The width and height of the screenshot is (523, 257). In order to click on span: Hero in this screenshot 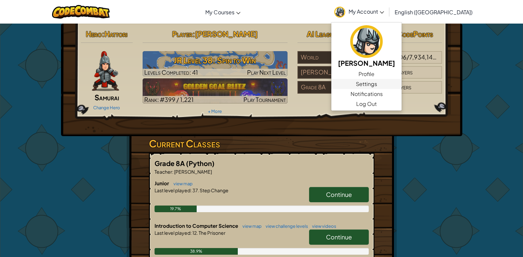, I will do `click(94, 34)`.